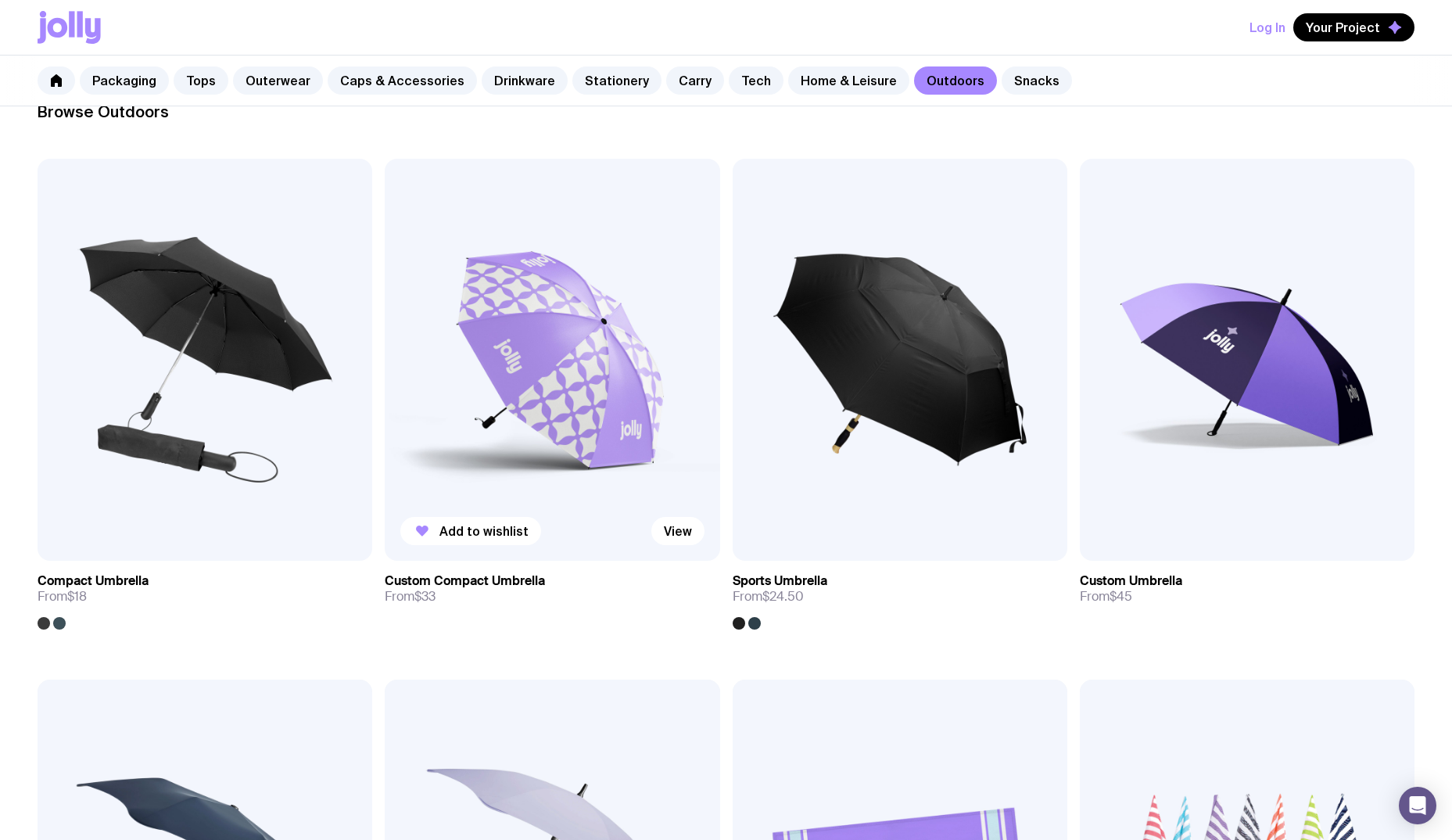 Image resolution: width=1452 pixels, height=840 pixels. Describe the element at coordinates (783, 596) in the screenshot. I see `span: $24.50` at that location.